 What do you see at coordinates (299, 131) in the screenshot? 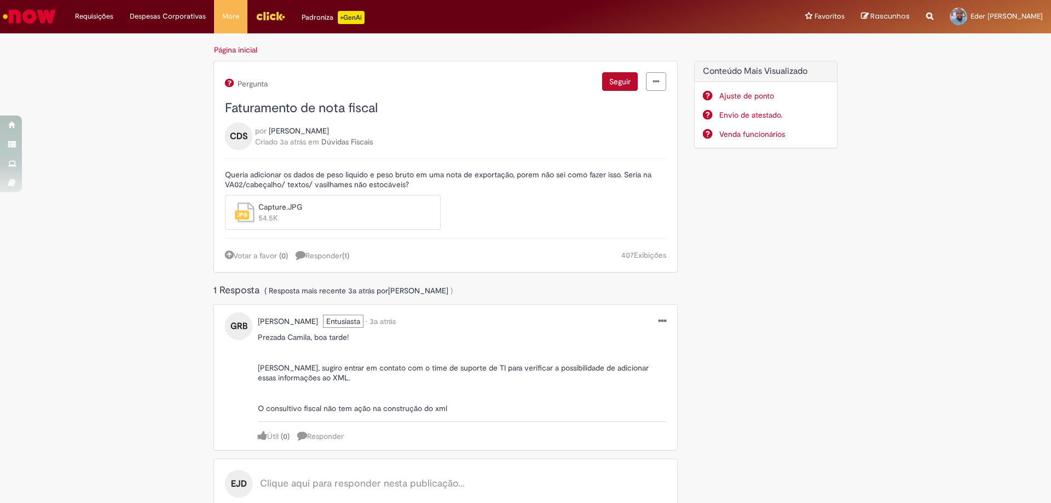
I see `a: Camila de Sousa Rodrigues perfil` at bounding box center [299, 131].